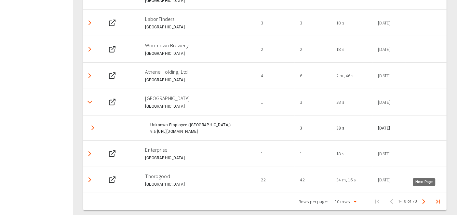 Image resolution: width=457 pixels, height=215 pixels. I want to click on span: 38 s, so click(341, 128).